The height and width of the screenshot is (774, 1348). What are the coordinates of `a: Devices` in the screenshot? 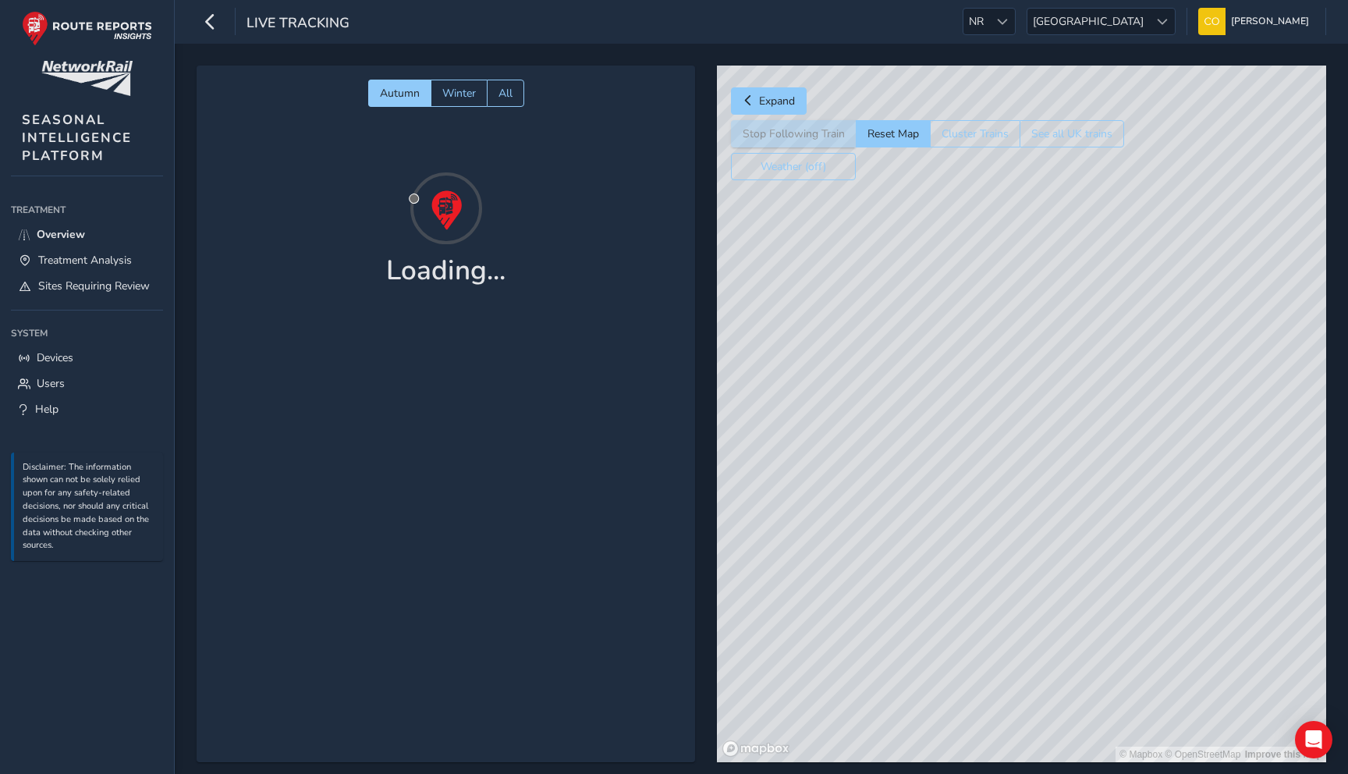 It's located at (87, 357).